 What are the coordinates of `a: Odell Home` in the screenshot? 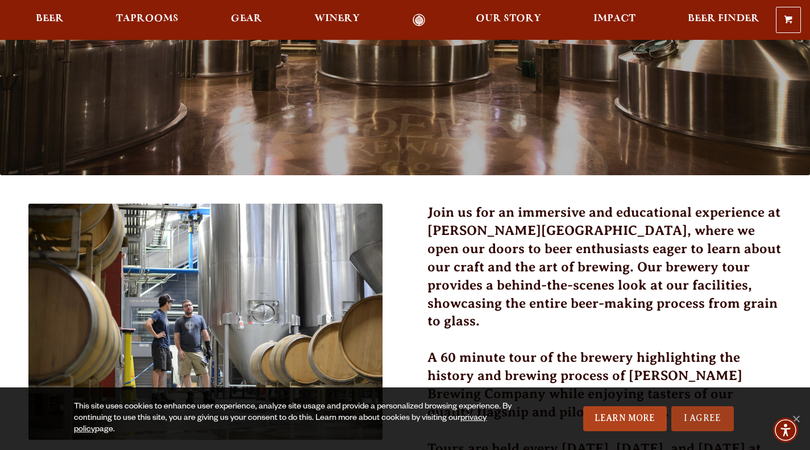 It's located at (418, 20).